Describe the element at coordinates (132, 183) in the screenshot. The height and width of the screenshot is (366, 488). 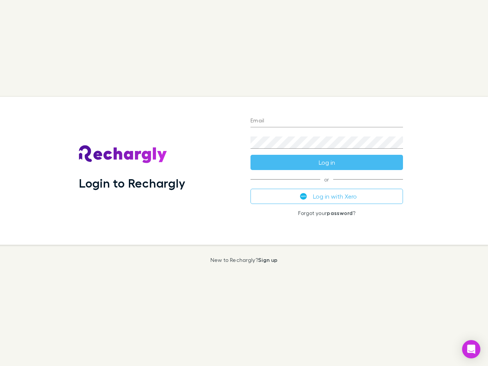
I see `h1: Login to Rechargly` at that location.